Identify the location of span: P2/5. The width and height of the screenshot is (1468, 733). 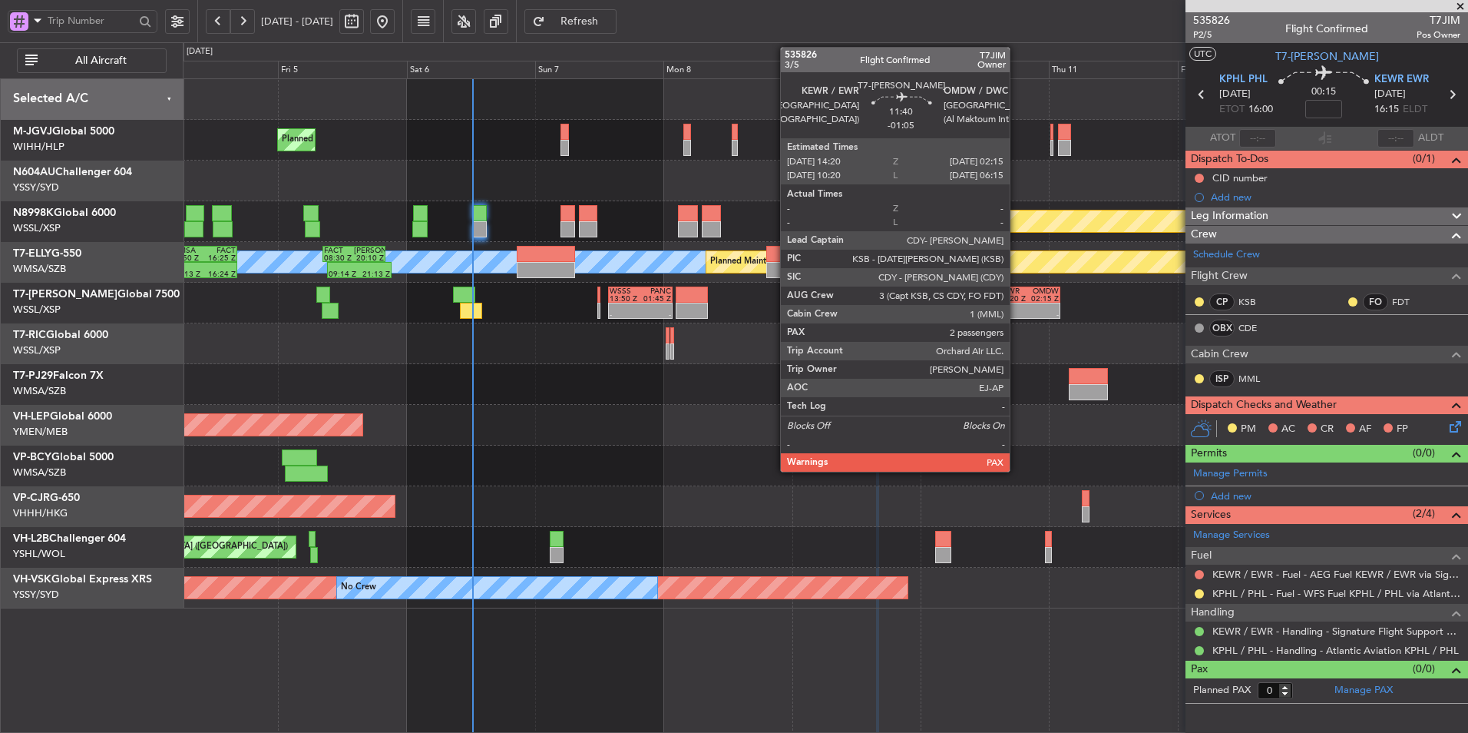
(1212, 35).